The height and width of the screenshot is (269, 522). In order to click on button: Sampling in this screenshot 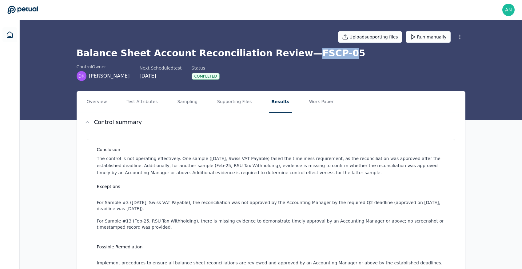, I will do `click(188, 102)`.